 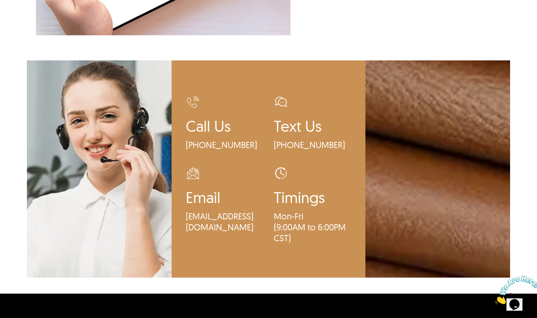 What do you see at coordinates (312, 128) in the screenshot?
I see `h2: Text Us` at bounding box center [312, 128].